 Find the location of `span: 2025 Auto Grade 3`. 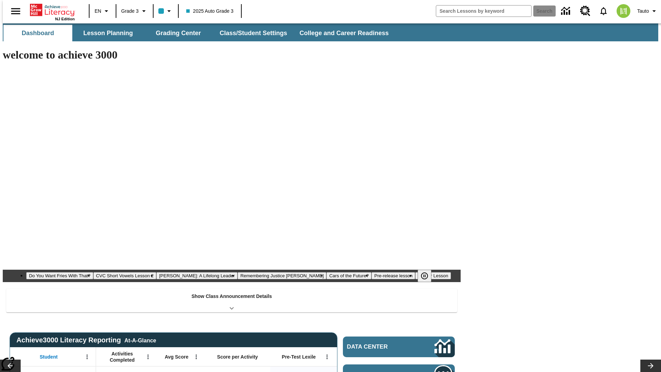

span: 2025 Auto Grade 3 is located at coordinates (210, 11).